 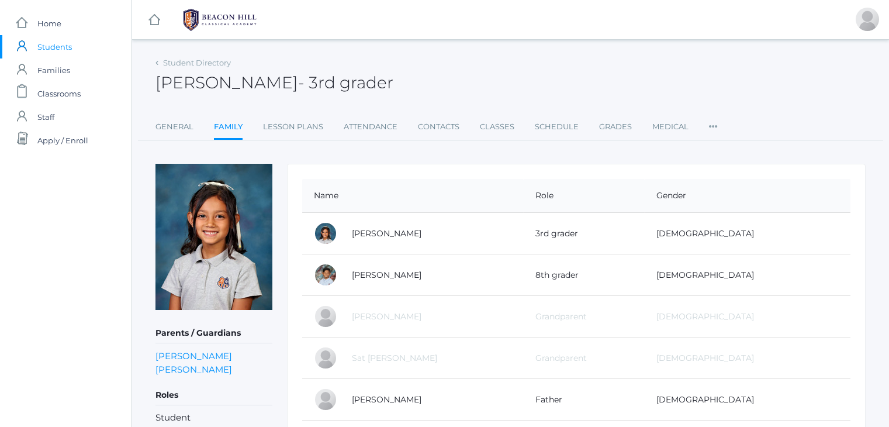 I want to click on div: Titus Rillo, so click(x=326, y=275).